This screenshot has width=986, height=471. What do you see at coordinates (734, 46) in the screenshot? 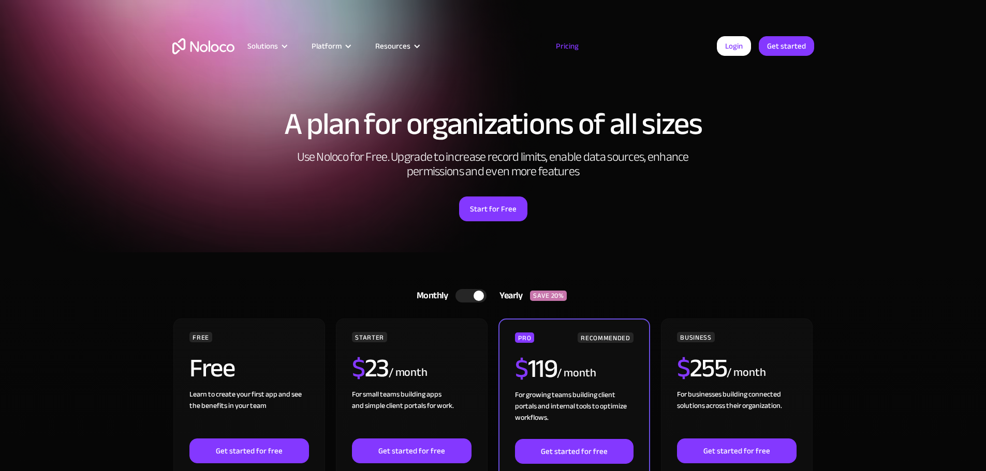
I see `a: Login` at bounding box center [734, 46].